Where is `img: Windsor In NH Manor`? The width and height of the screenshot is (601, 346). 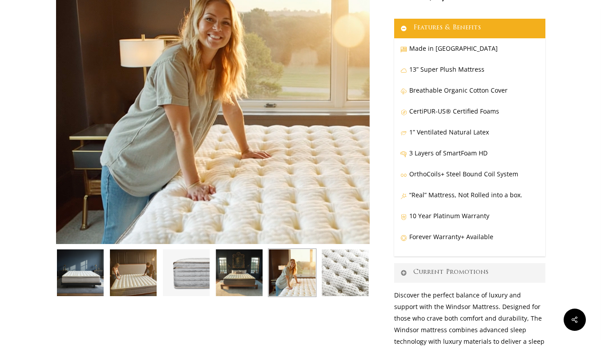
img: Windsor In NH Manor is located at coordinates (239, 272).